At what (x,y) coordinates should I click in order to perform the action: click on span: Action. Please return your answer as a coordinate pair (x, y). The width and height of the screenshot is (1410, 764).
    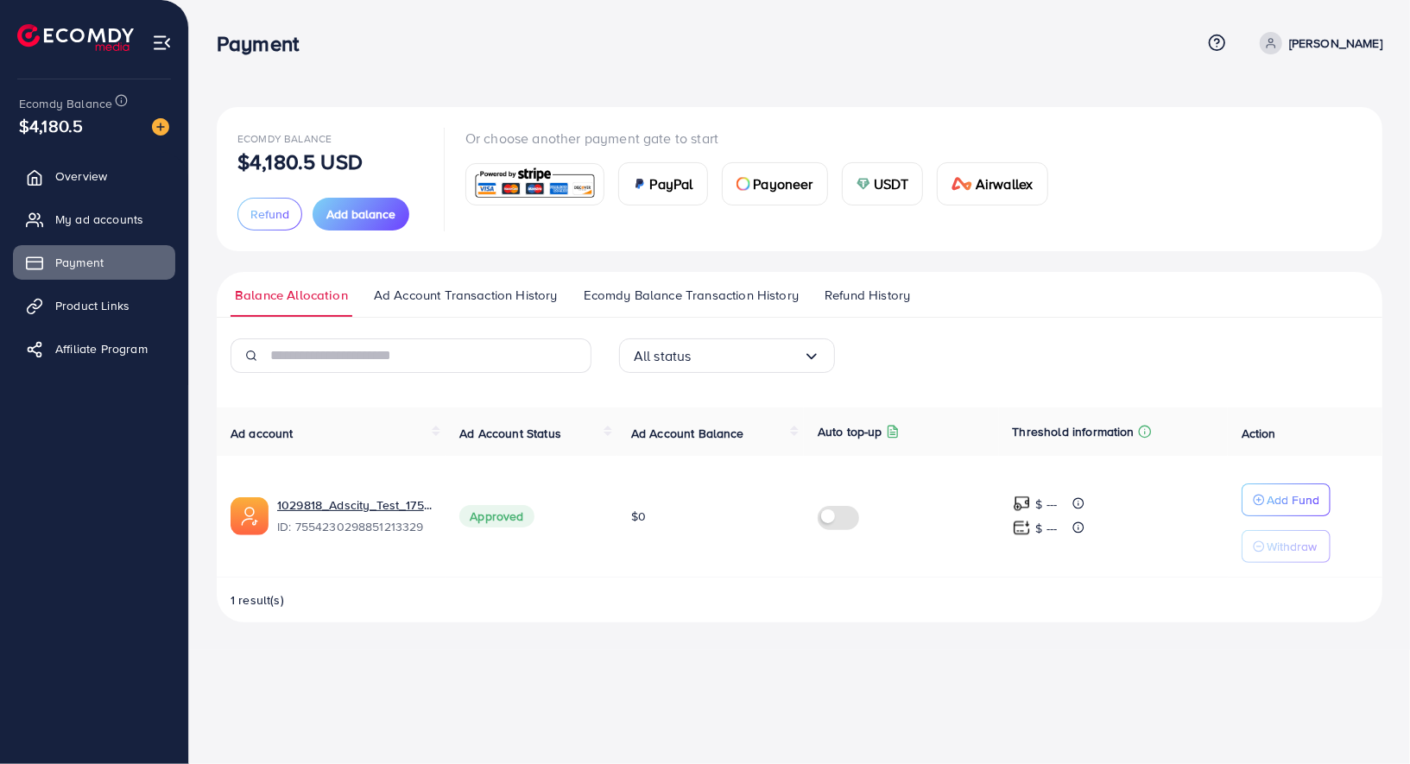
    Looking at the image, I should click on (1259, 433).